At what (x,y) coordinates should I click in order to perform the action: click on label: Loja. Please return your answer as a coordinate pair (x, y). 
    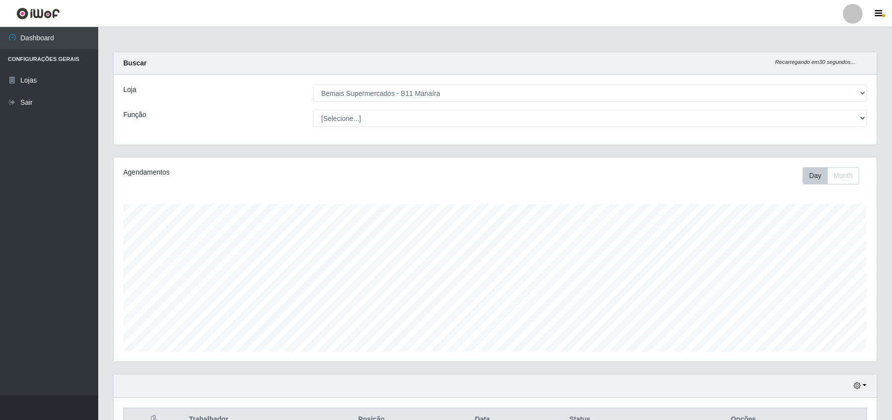
    Looking at the image, I should click on (130, 89).